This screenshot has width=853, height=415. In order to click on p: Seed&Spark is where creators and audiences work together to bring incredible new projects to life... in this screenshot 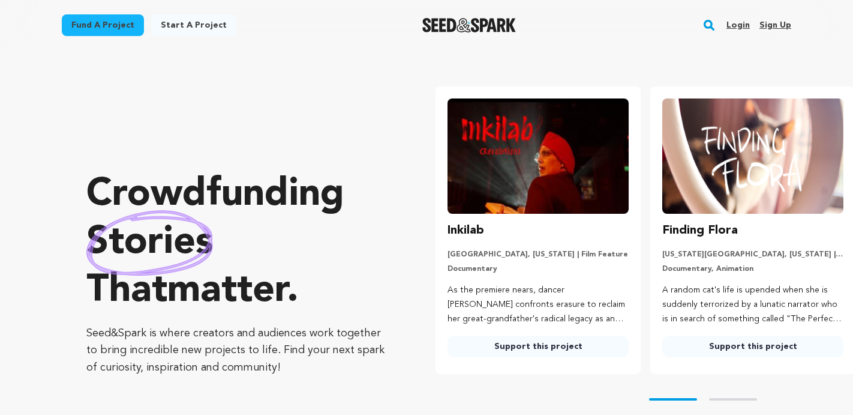, I will do `click(237, 350)`.